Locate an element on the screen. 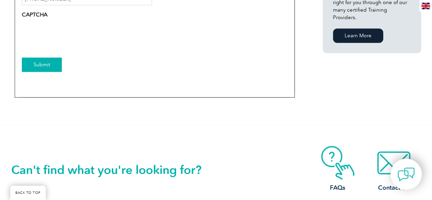 This screenshot has height=200, width=432. input: Submit is located at coordinates (42, 65).